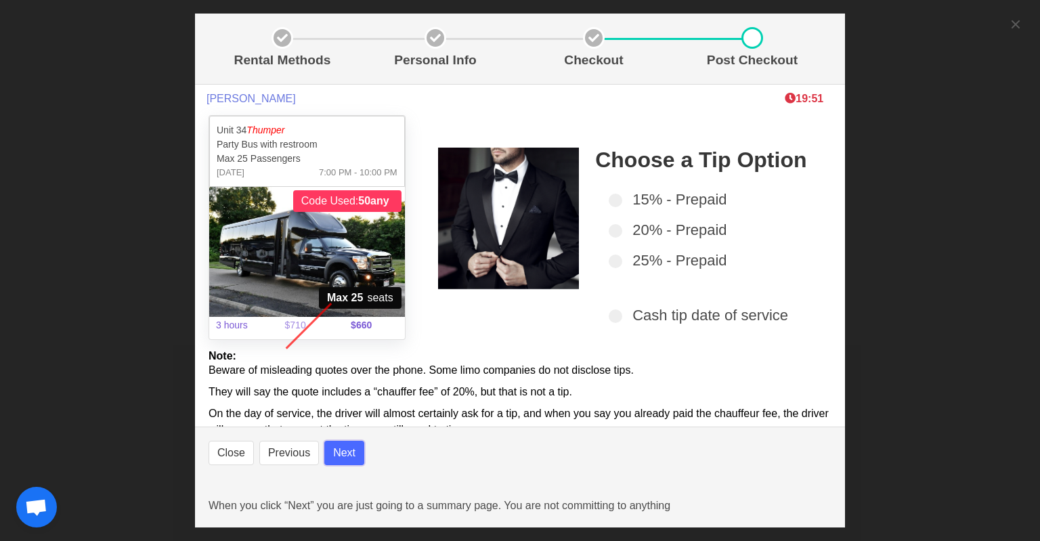 This screenshot has width=1040, height=541. I want to click on p: Max 25 Passengers, so click(307, 158).